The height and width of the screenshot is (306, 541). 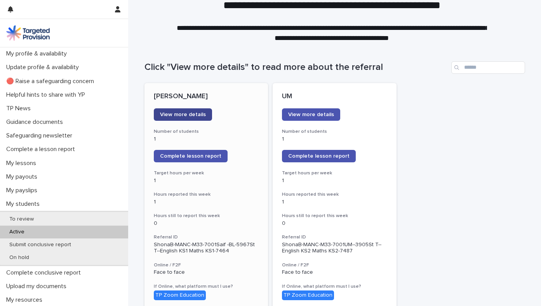 I want to click on p: 🔴 Raise a safeguarding concern, so click(x=52, y=81).